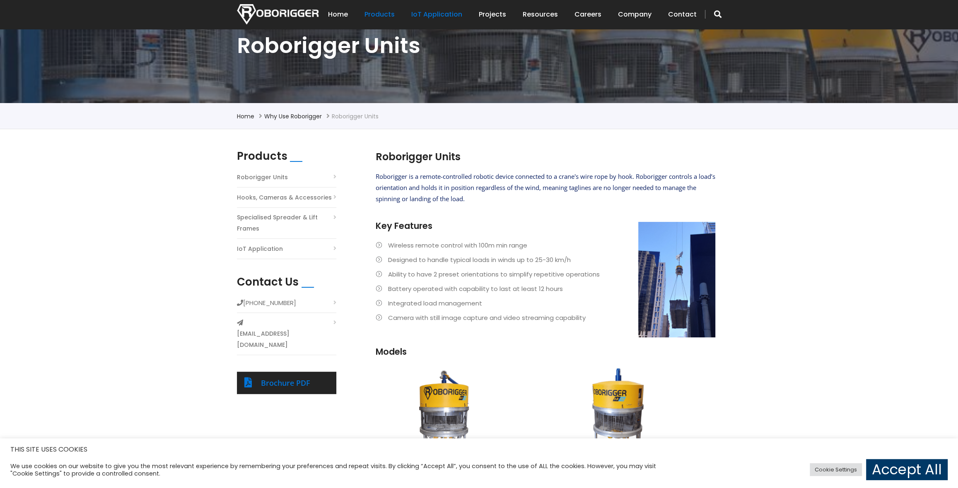 The height and width of the screenshot is (488, 958). Describe the element at coordinates (546, 188) in the screenshot. I see `span: Roborigger is a remote-controlled robotic device connected to a crane's wire rope by hook. Robori...` at that location.